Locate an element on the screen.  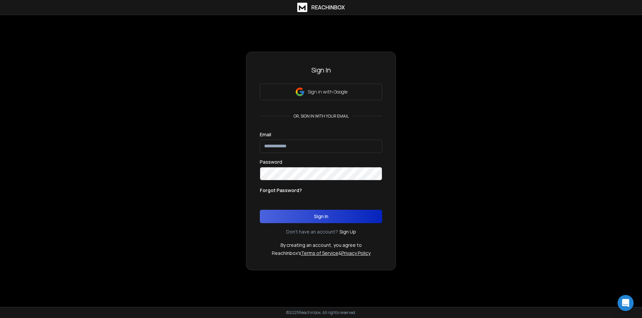
p: or, sign in with your email is located at coordinates (321, 116).